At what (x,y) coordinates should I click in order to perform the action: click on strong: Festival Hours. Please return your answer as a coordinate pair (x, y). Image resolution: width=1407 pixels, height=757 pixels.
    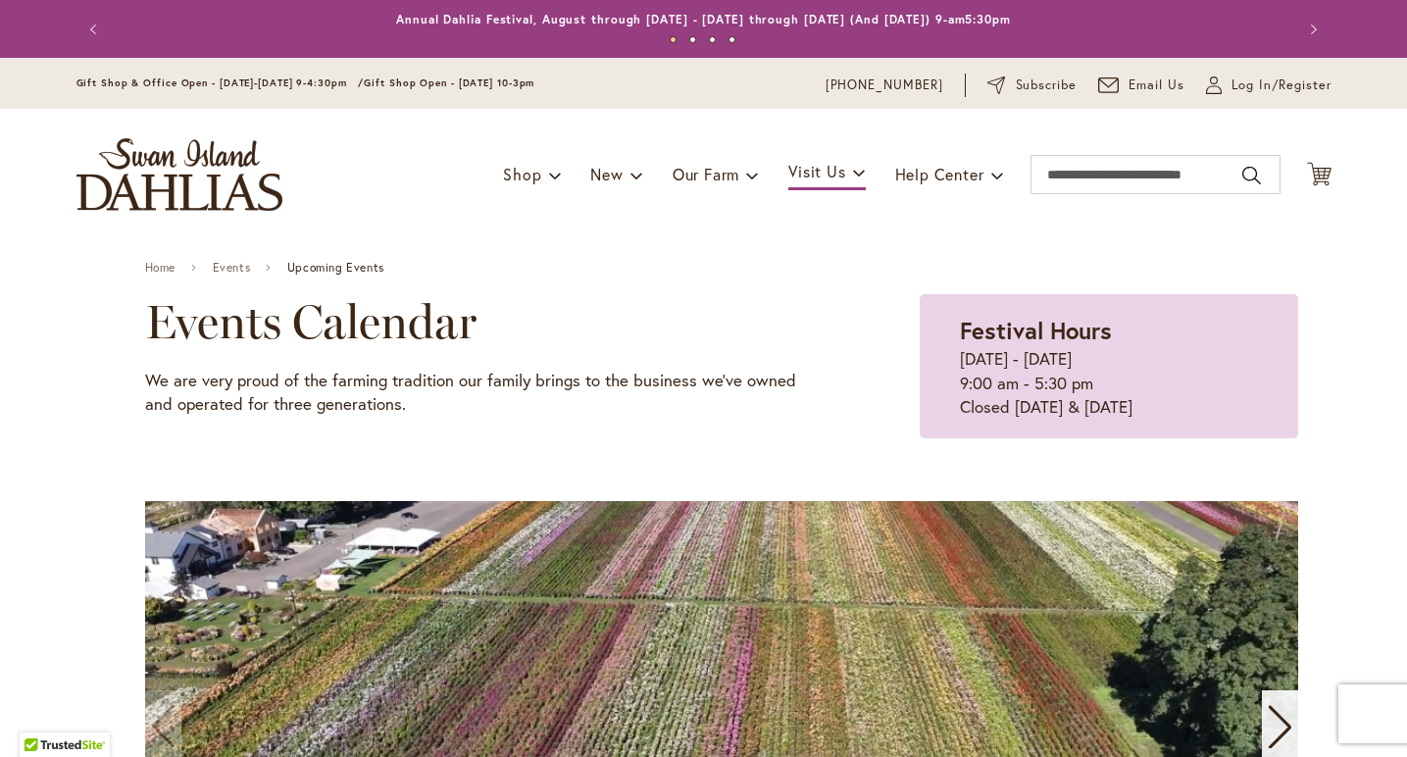
    Looking at the image, I should click on (1035, 330).